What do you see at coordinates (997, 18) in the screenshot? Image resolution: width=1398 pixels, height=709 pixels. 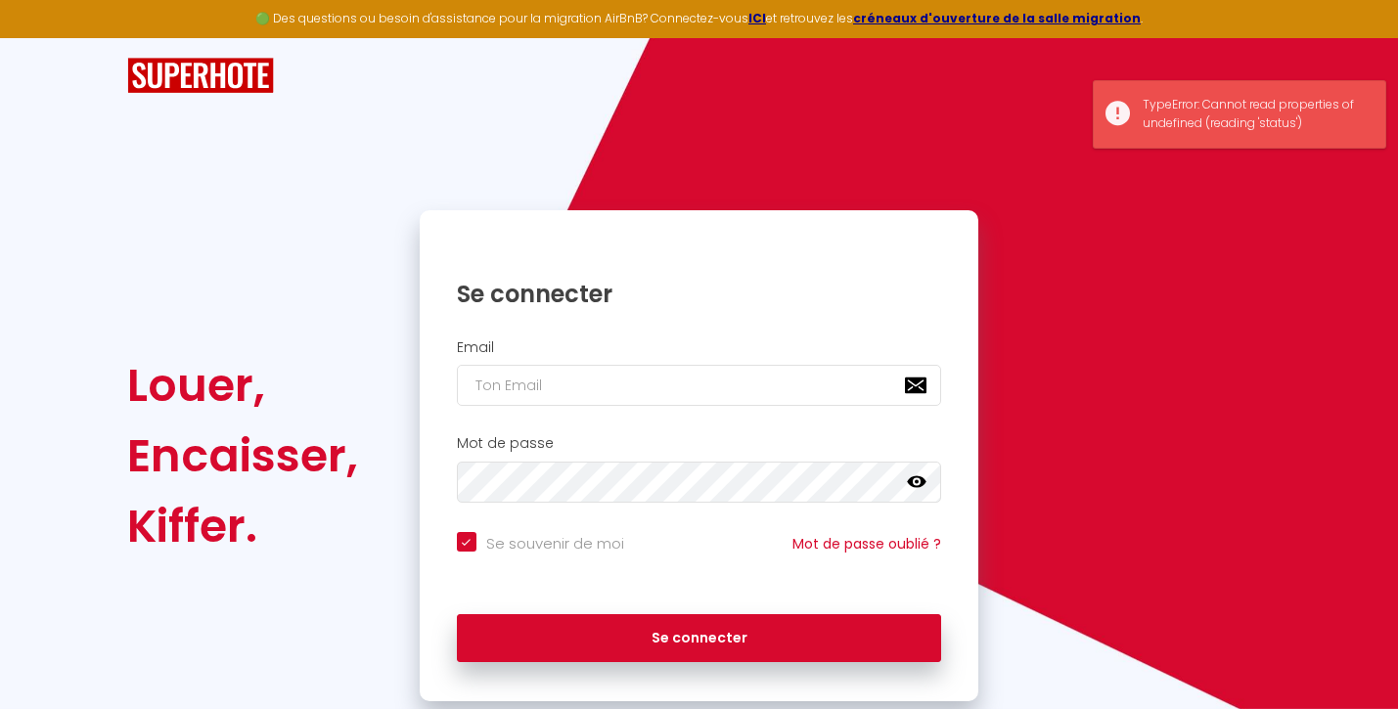 I see `a: créneaux d'ouverture de la salle migration` at bounding box center [997, 18].